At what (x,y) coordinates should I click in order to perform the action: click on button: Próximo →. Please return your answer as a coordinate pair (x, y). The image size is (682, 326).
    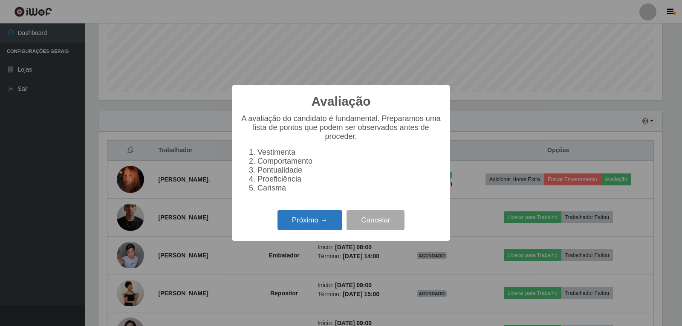
    Looking at the image, I should click on (310, 220).